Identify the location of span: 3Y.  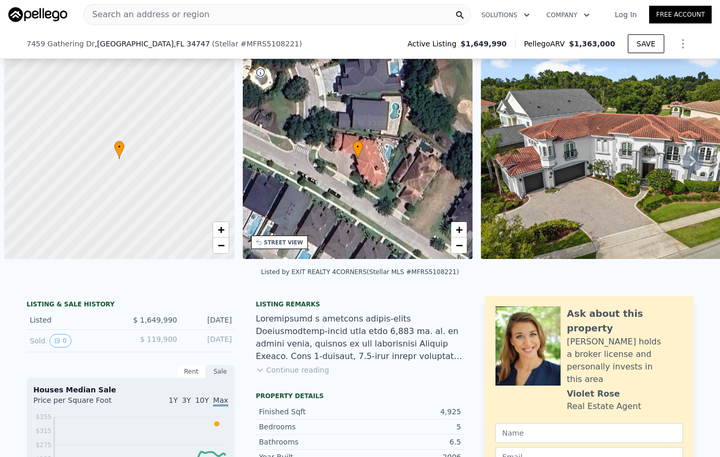
(186, 400).